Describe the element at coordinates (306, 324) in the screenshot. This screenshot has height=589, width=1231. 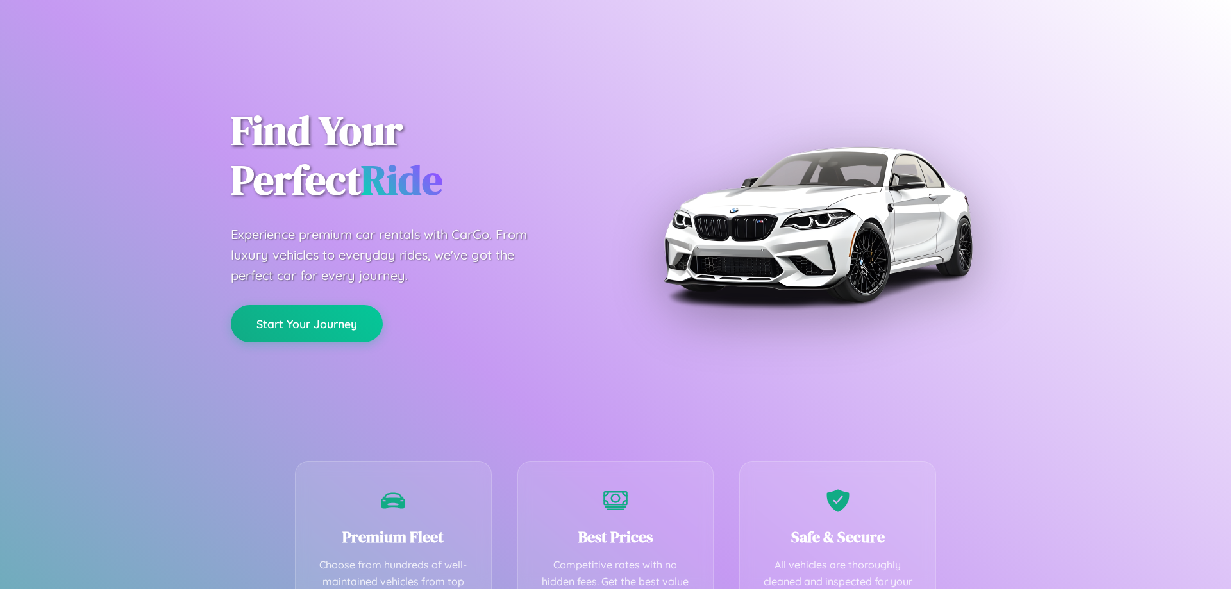
I see `button: Start Your Journey` at that location.